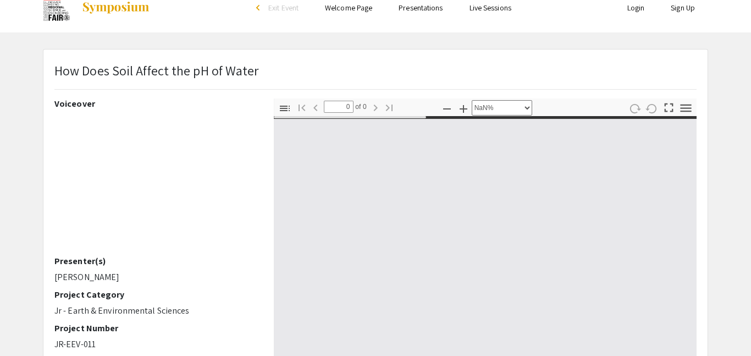  Describe the element at coordinates (285, 108) in the screenshot. I see `button: Toggle Sidebar` at that location.